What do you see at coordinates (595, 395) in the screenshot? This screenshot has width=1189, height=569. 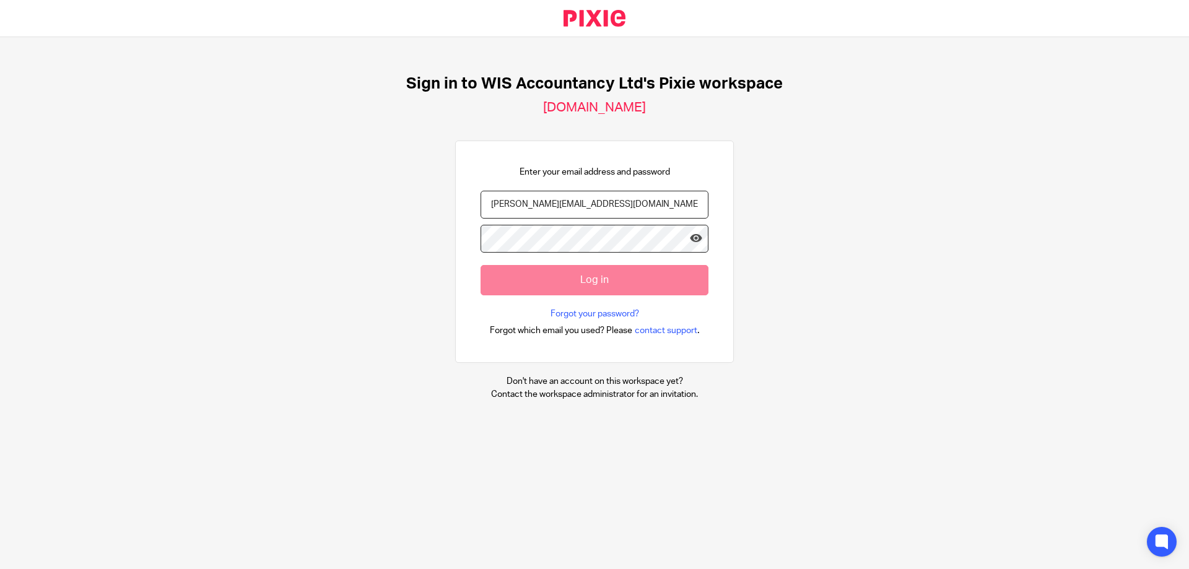 I see `p: Contact the workspace administrator for an invitation.` at bounding box center [595, 395].